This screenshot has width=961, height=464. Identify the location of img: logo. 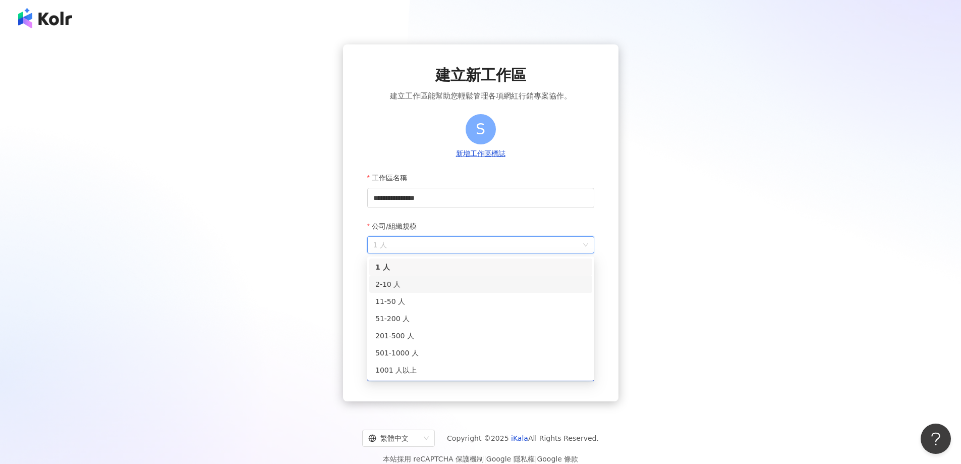
(45, 18).